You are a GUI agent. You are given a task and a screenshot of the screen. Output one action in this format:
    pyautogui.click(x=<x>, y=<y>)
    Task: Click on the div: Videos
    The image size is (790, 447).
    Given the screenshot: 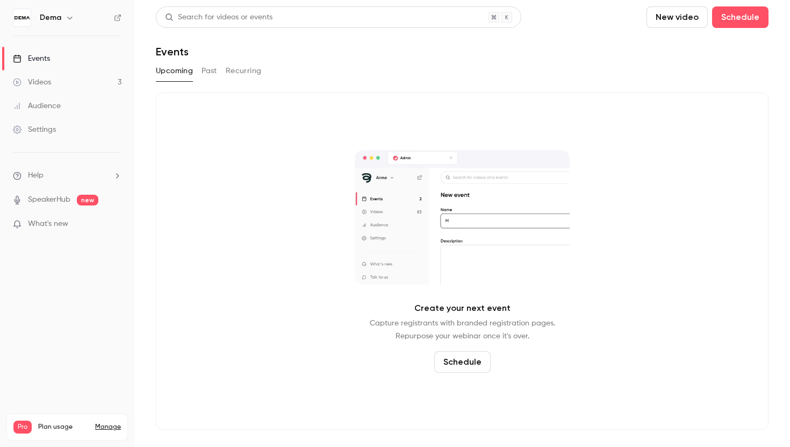 What is the action you would take?
    pyautogui.click(x=32, y=82)
    